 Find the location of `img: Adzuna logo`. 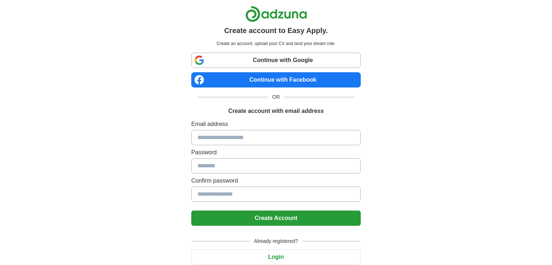

img: Adzuna logo is located at coordinates (276, 14).